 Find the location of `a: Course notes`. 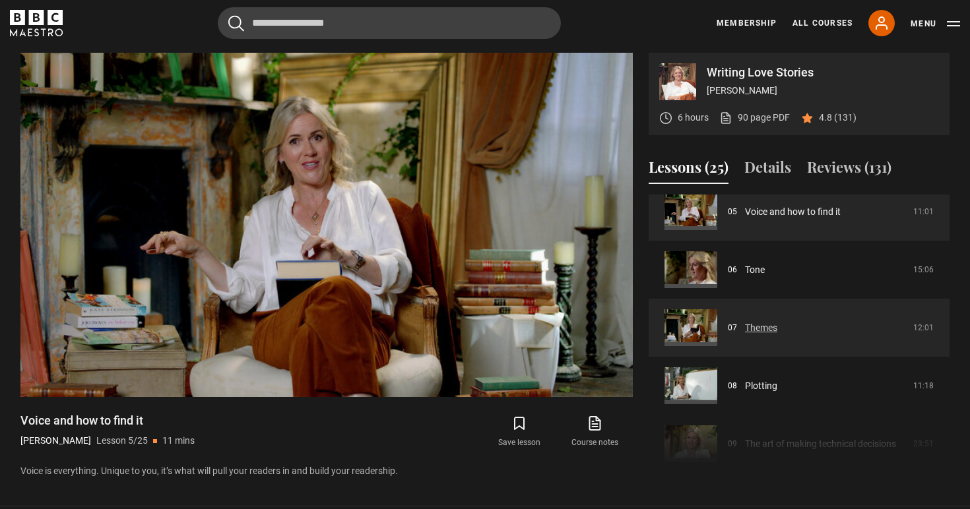

a: Course notes is located at coordinates (595, 432).